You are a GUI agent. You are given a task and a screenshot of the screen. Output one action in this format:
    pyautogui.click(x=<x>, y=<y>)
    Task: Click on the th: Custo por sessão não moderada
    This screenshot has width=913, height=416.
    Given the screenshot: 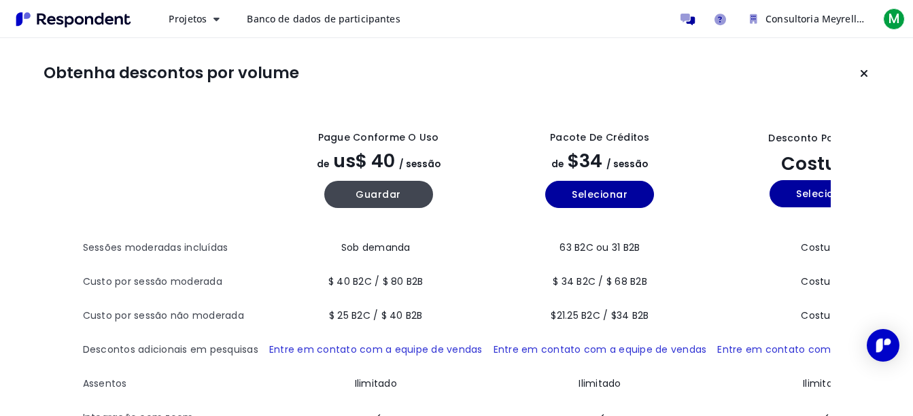 What is the action you would take?
    pyautogui.click(x=176, y=316)
    